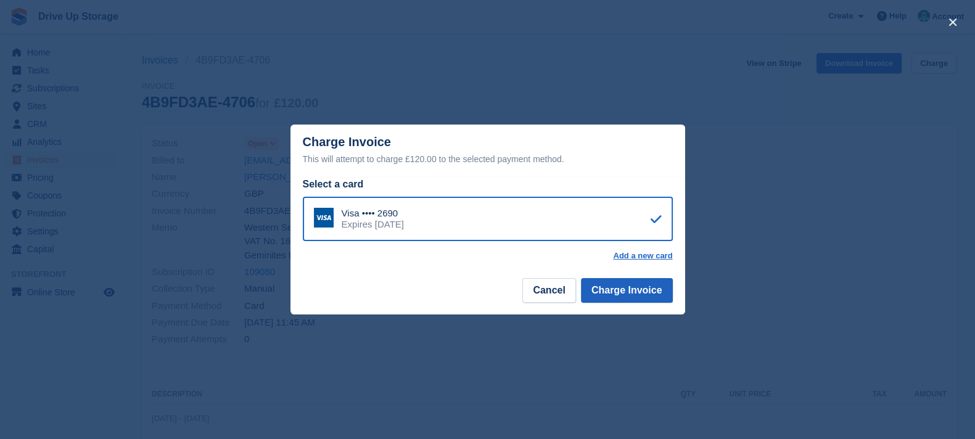 The width and height of the screenshot is (975, 439). I want to click on div: Visa •••• 2690, so click(372, 213).